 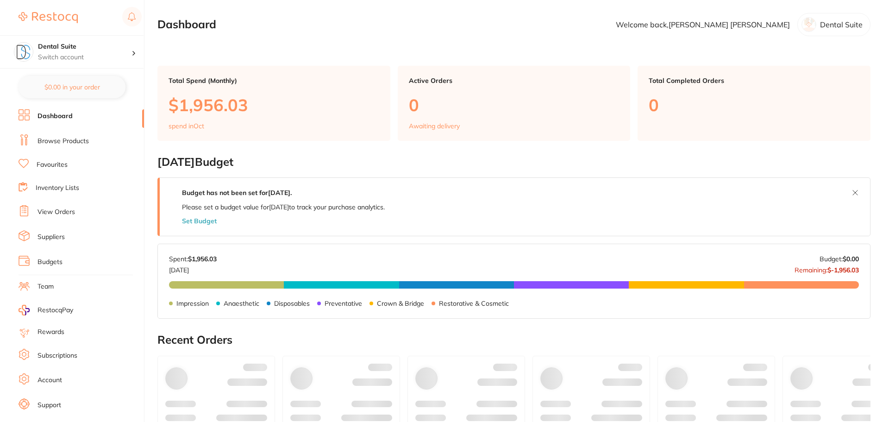 I want to click on a: Account, so click(x=50, y=380).